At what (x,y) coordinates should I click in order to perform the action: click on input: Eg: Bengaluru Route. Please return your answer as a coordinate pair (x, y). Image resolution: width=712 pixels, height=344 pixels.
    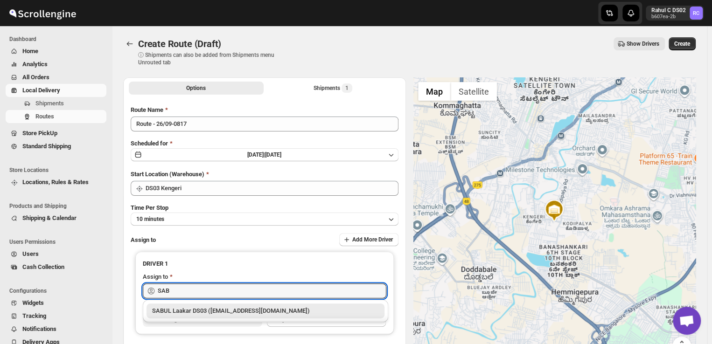
    Looking at the image, I should click on (265, 124).